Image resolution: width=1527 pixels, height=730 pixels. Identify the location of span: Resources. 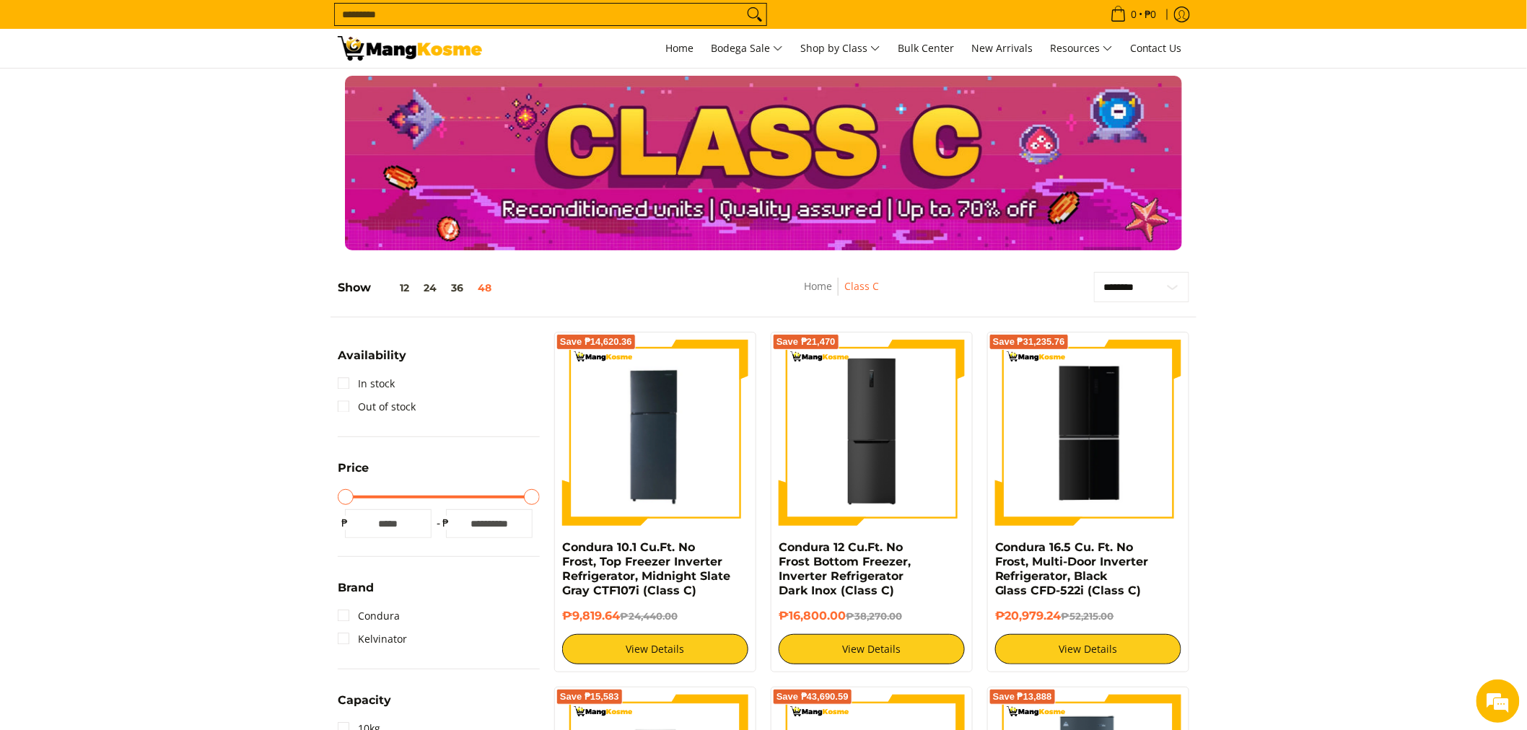
(1081, 48).